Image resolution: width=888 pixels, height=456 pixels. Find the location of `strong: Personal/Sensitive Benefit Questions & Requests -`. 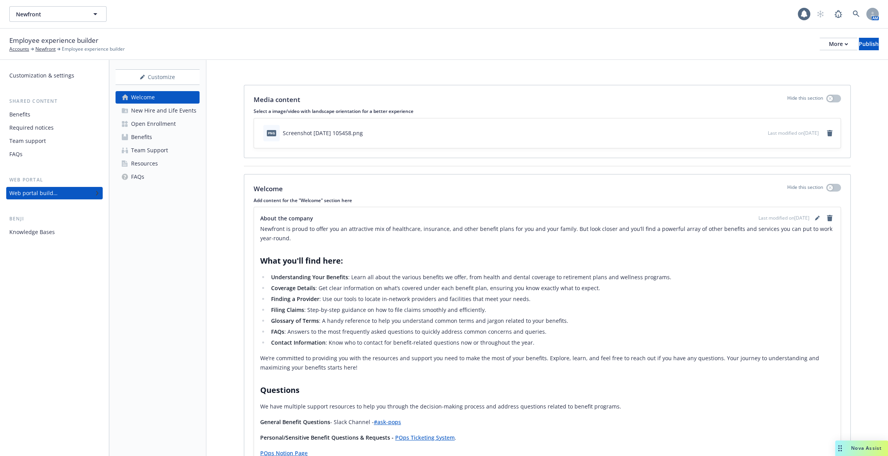

strong: Personal/Sensitive Benefit Questions & Requests - is located at coordinates (327, 437).